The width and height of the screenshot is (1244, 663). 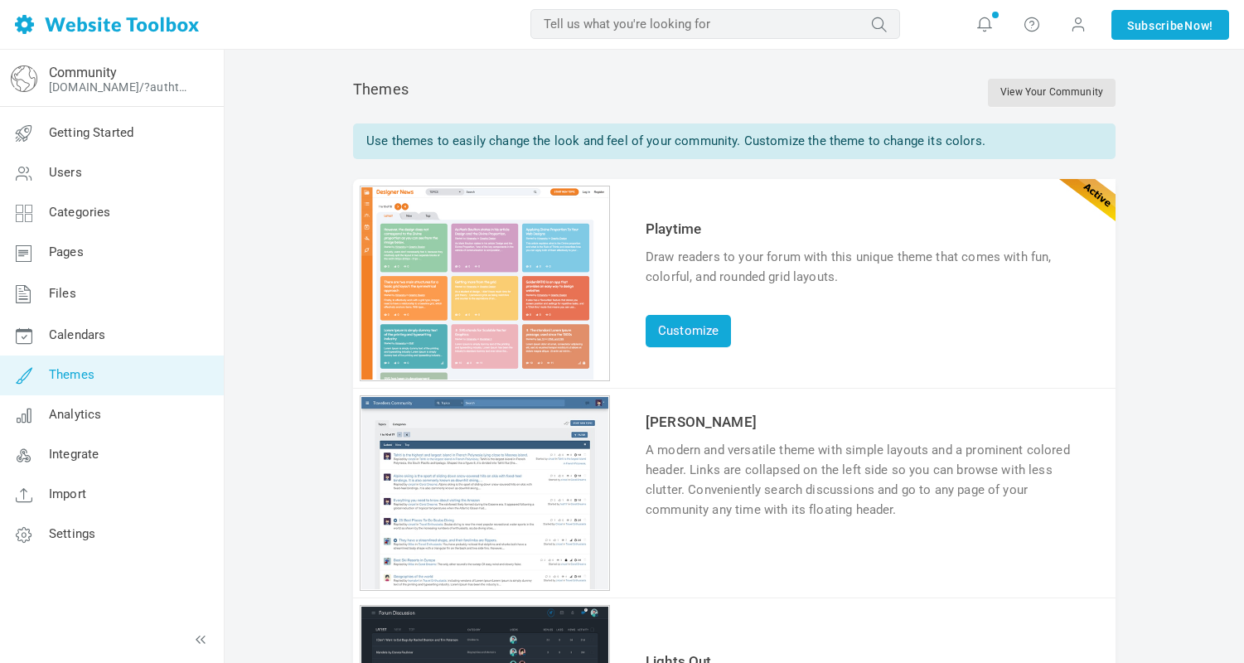 What do you see at coordinates (715, 24) in the screenshot?
I see `input: Tell us what you're looking for` at bounding box center [715, 24].